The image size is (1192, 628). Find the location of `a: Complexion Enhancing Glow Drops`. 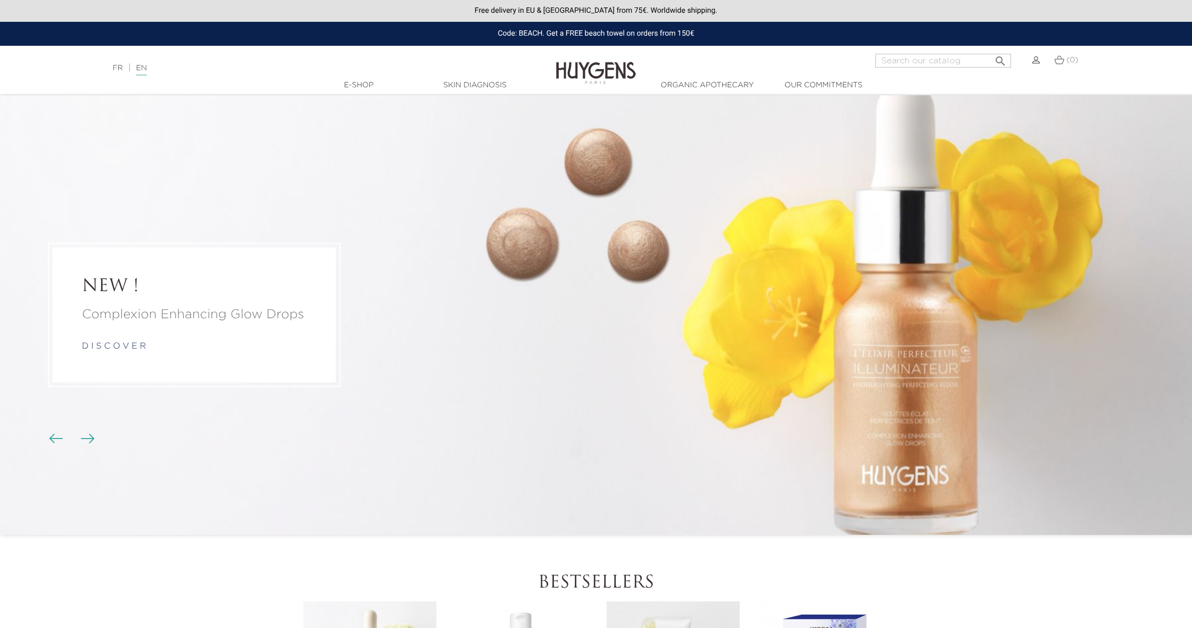

a: Complexion Enhancing Glow Drops is located at coordinates (194, 315).